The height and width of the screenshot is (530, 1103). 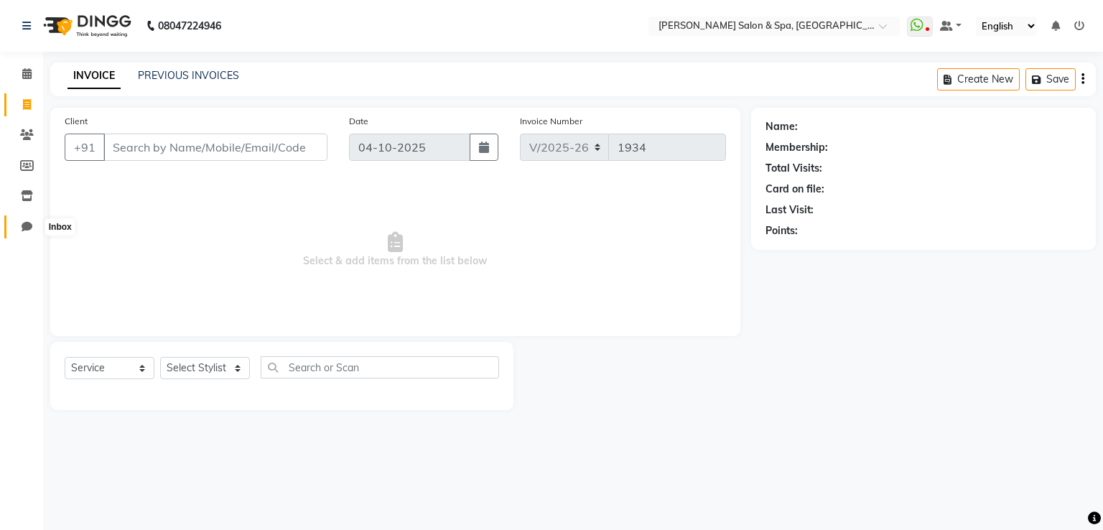 What do you see at coordinates (60, 228) in the screenshot?
I see `div: Inbox` at bounding box center [60, 228].